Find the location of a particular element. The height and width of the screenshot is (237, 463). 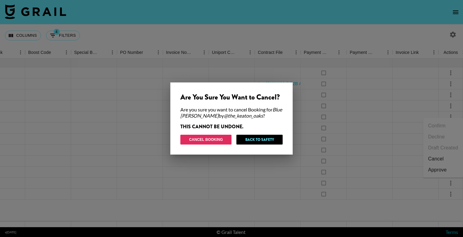

em: @ the_keaton_oaks is located at coordinates (244, 115).